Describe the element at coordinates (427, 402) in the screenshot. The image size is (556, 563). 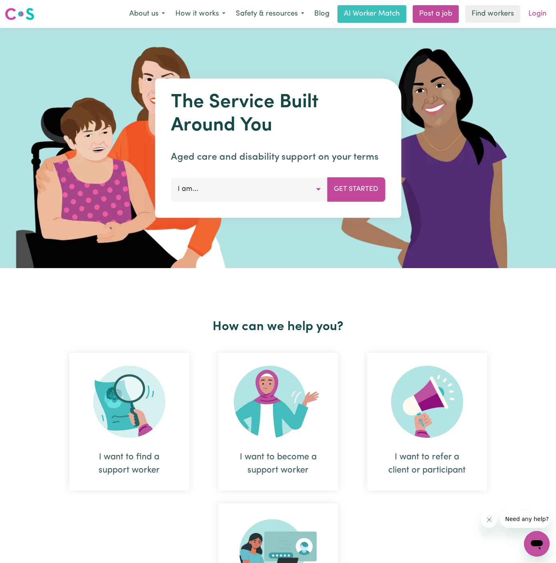
I see `img: Refer` at that location.